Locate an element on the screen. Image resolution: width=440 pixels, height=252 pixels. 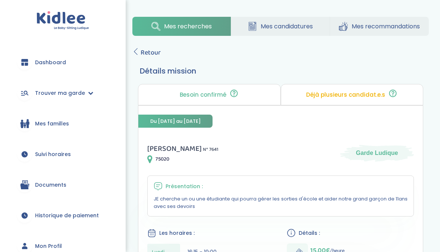
p: JE cherche un ou une étudiante qui pourra gérer les sorties d'école et aider notre grand garçon d... is located at coordinates (280, 202).